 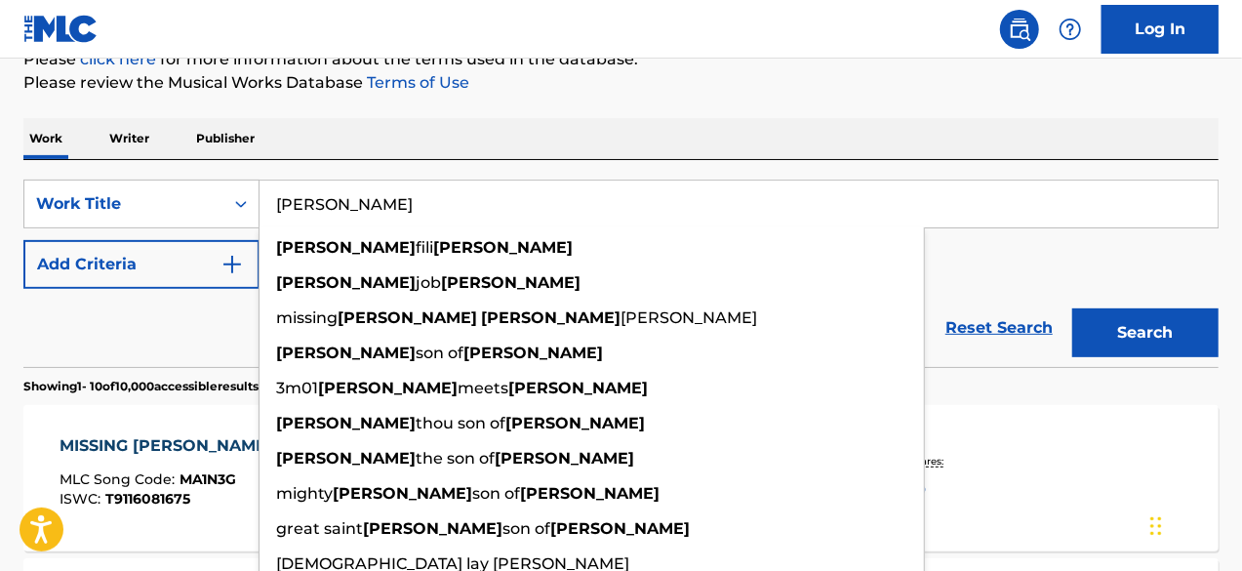 What do you see at coordinates (147, 499) in the screenshot?
I see `span: T9116081675` at bounding box center [147, 499].